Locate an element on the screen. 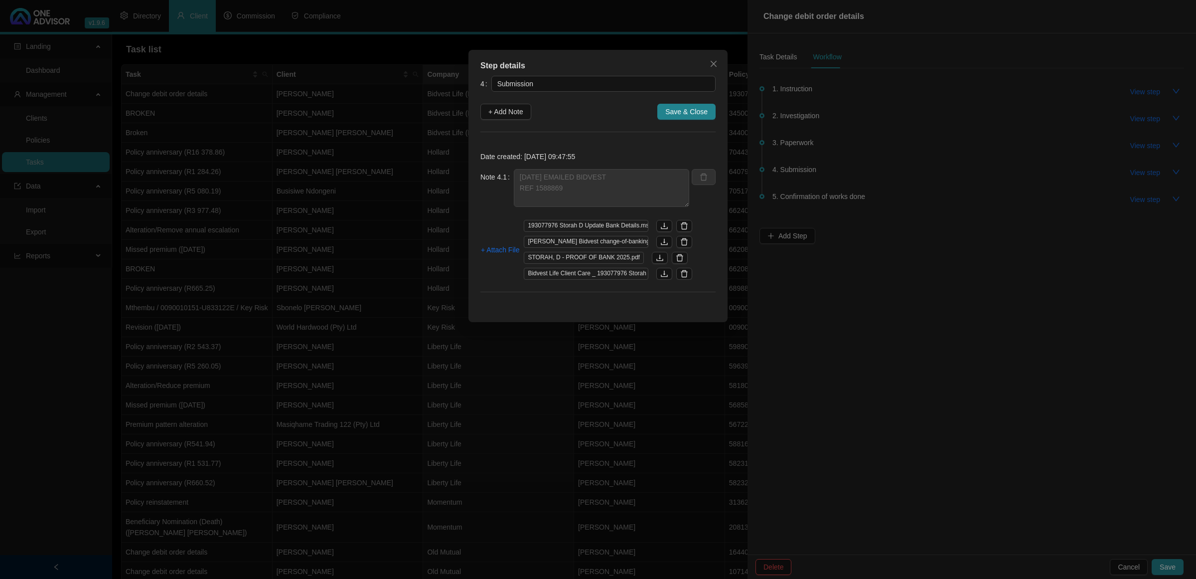  label: Note 4.1 is located at coordinates (497, 177).